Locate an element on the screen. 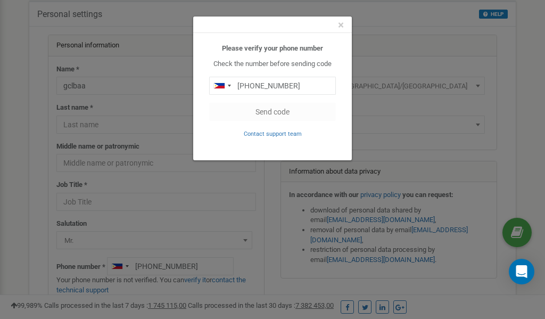  div: Telephone country code is located at coordinates (222, 86).